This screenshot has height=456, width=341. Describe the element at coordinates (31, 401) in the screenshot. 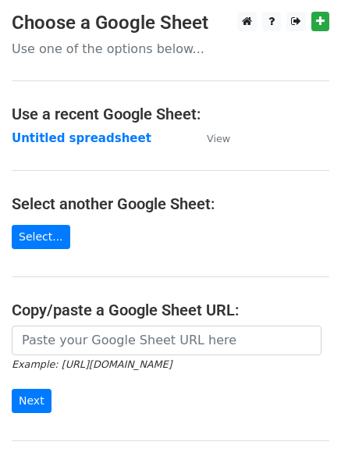

I see `input: Next` at that location.